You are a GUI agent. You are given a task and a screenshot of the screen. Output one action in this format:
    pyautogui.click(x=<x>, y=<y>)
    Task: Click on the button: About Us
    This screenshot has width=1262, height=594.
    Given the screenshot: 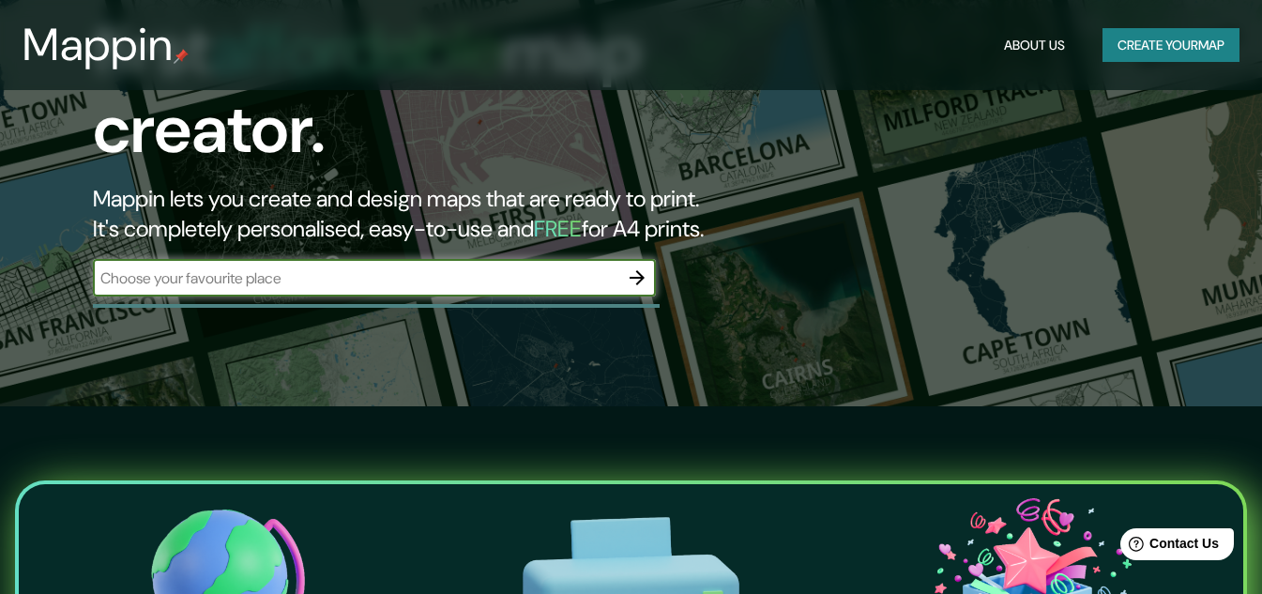 What is the action you would take?
    pyautogui.click(x=1034, y=45)
    